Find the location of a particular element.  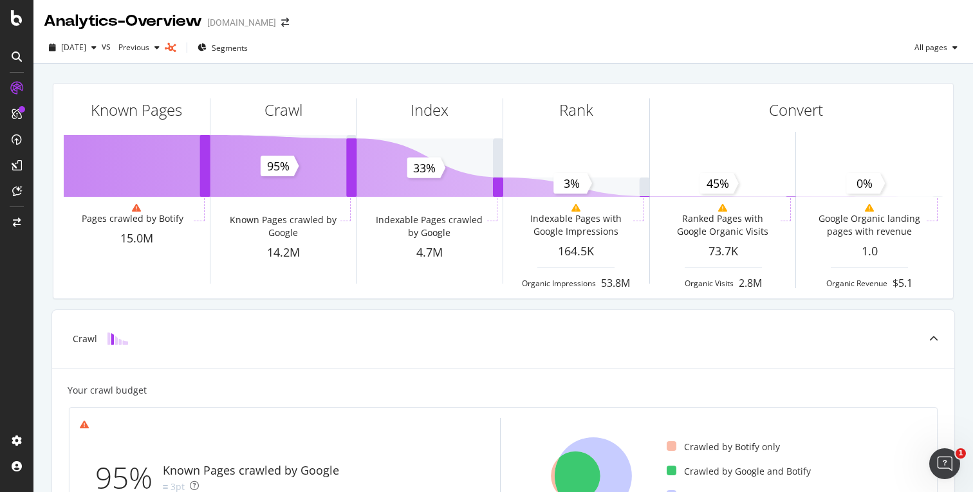

span: 1 is located at coordinates (960, 453).